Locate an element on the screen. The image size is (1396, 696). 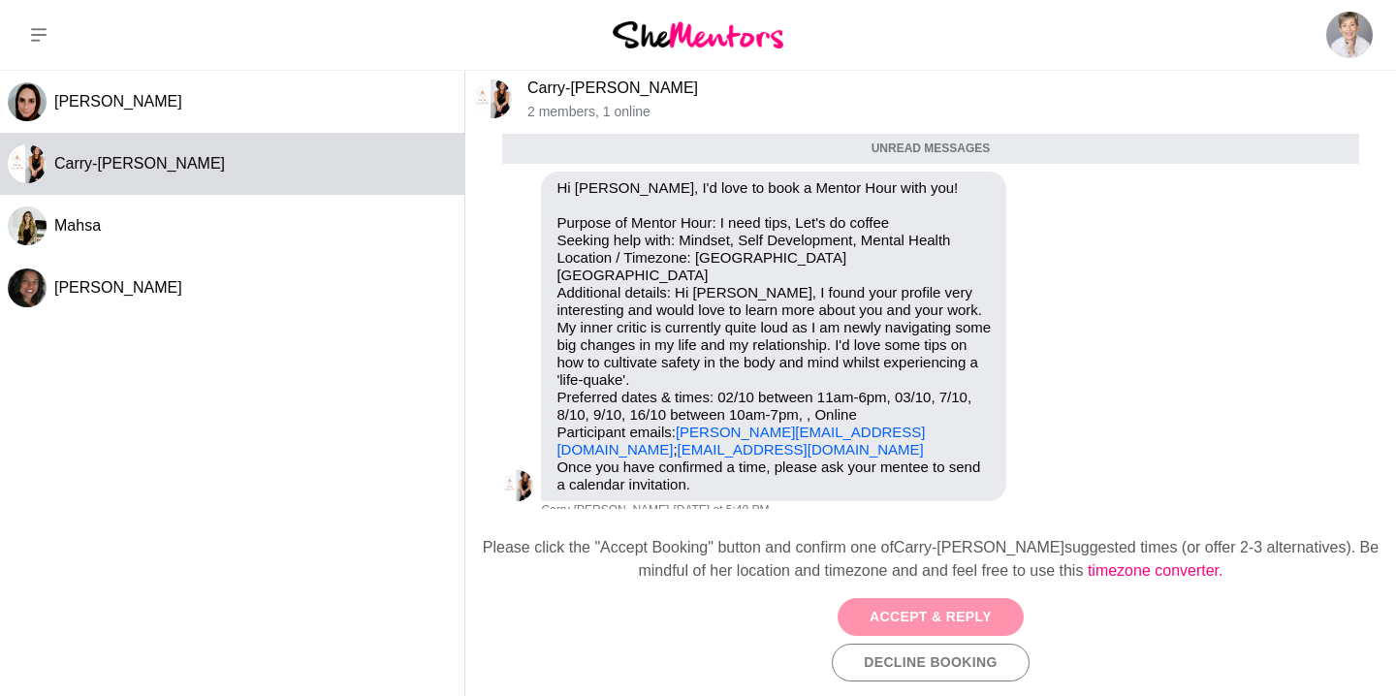
div: Unread messages is located at coordinates (930, 149).